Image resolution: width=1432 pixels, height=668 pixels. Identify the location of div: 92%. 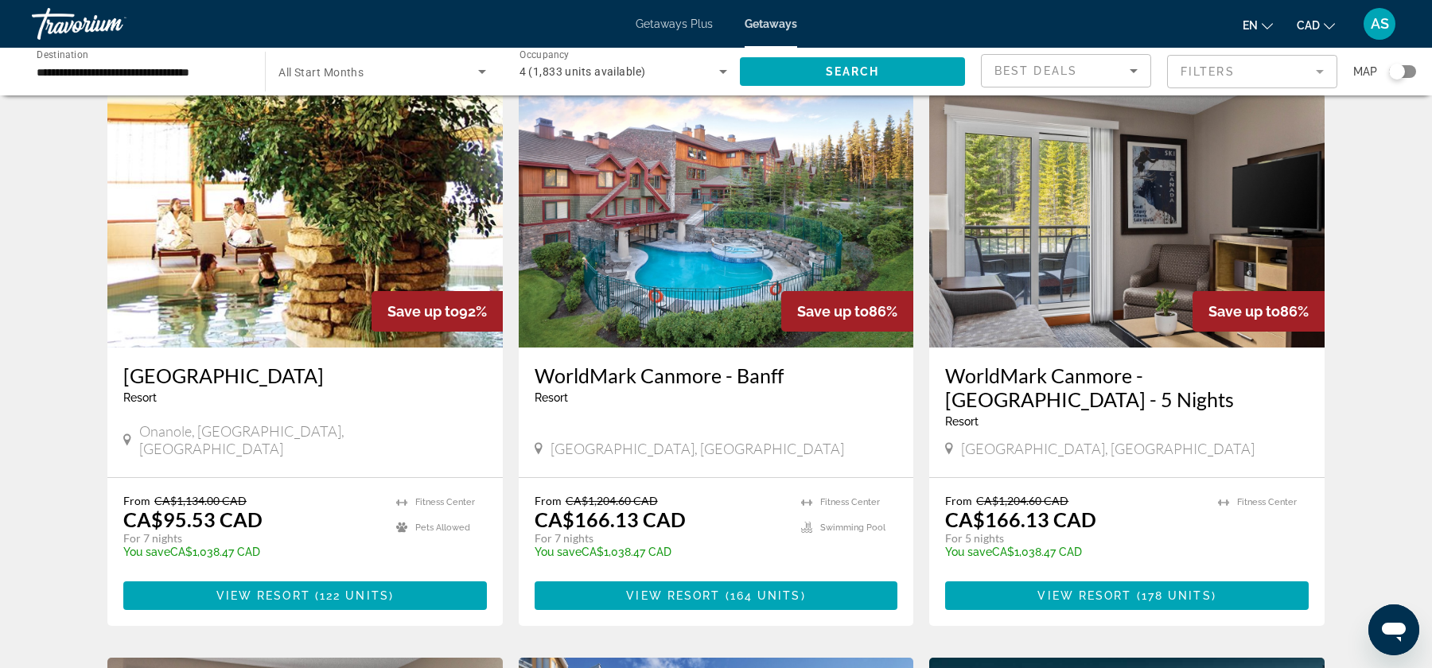
(437, 311).